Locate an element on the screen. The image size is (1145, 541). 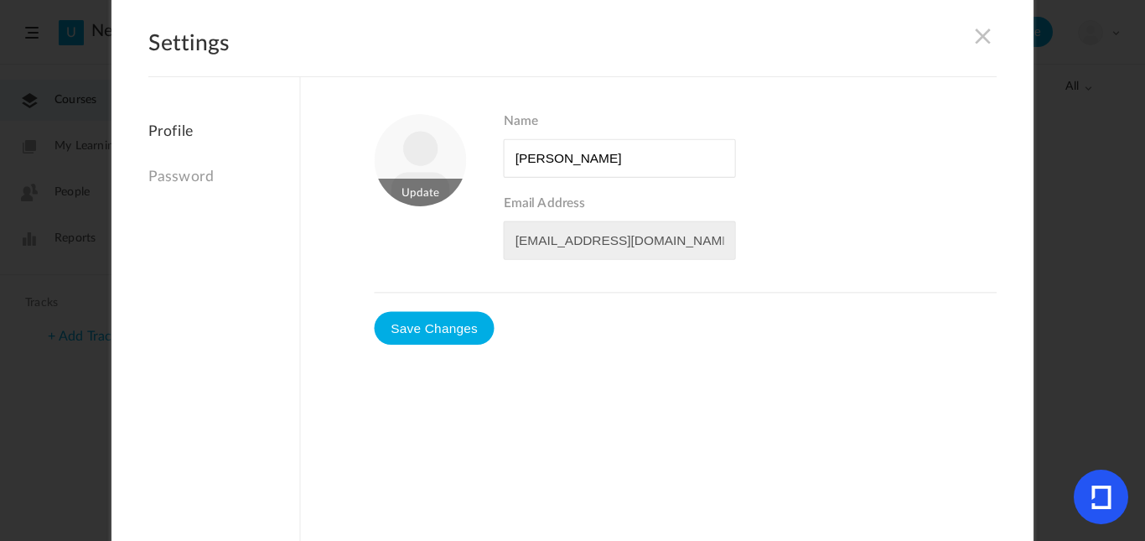
span: Email Address is located at coordinates (750, 203).